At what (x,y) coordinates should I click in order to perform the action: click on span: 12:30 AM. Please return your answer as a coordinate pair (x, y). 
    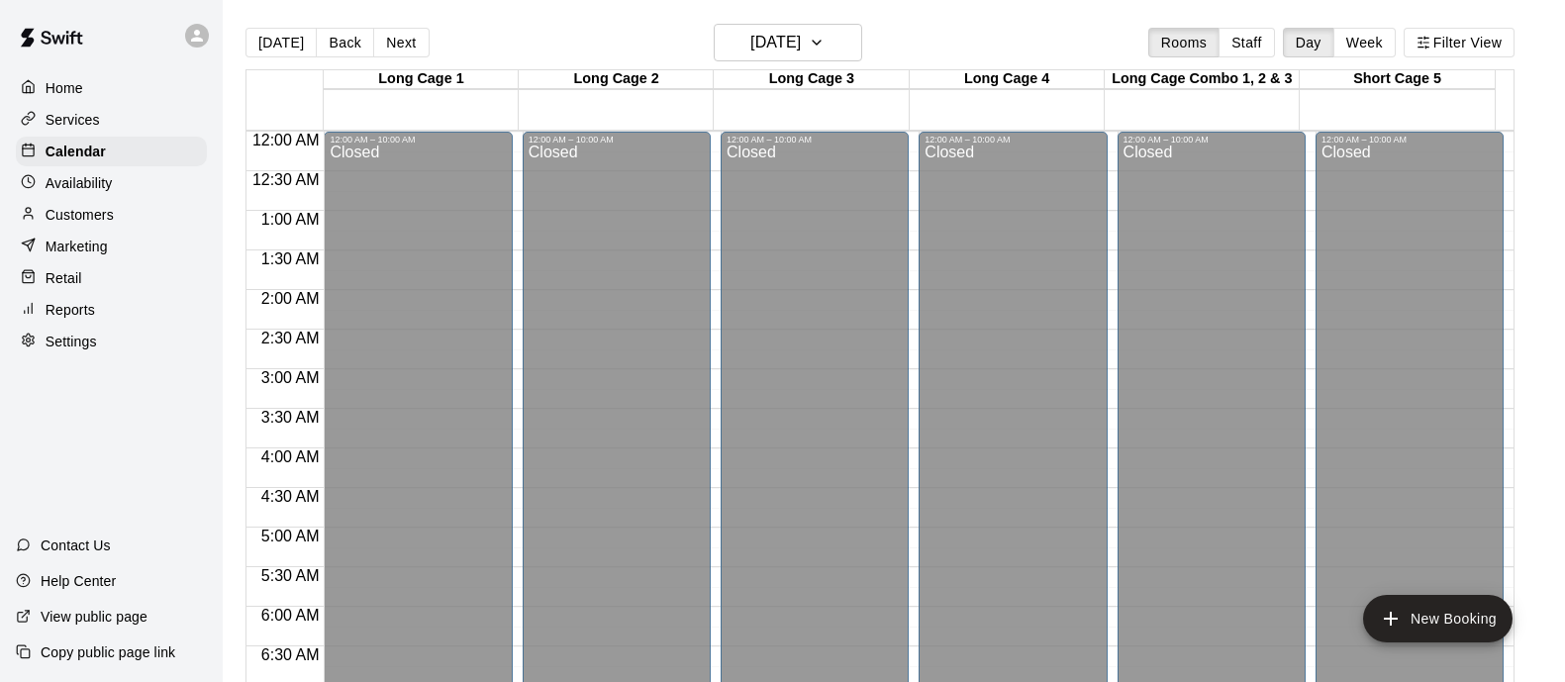
    Looking at the image, I should click on (286, 179).